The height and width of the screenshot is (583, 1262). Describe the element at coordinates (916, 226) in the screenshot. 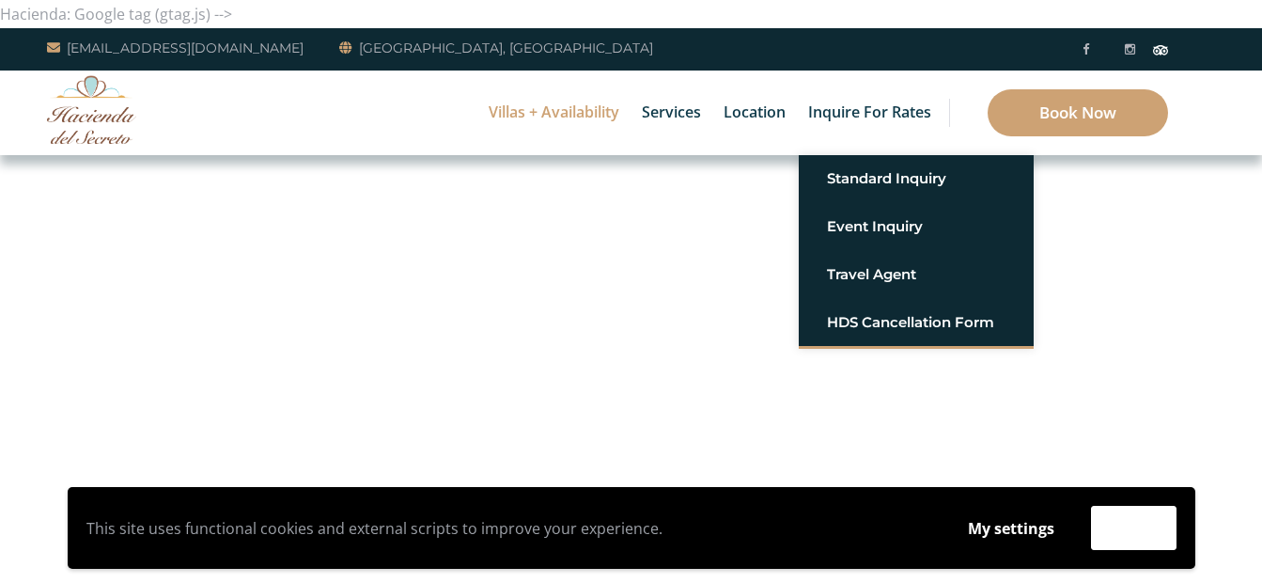

I see `a: Event Inquiry` at that location.